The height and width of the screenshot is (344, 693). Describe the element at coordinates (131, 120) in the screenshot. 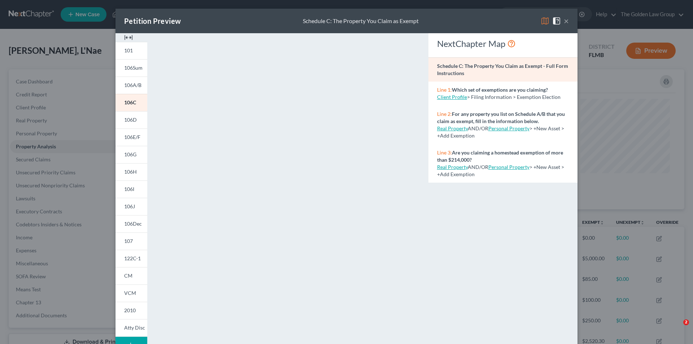

I see `a: 106D` at that location.